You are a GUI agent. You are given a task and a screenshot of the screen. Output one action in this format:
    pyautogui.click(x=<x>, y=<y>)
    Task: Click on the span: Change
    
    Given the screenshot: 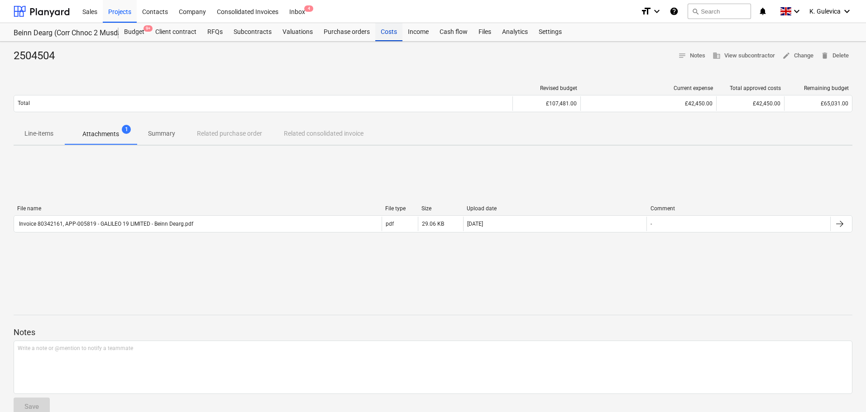 What is the action you would take?
    pyautogui.click(x=798, y=56)
    